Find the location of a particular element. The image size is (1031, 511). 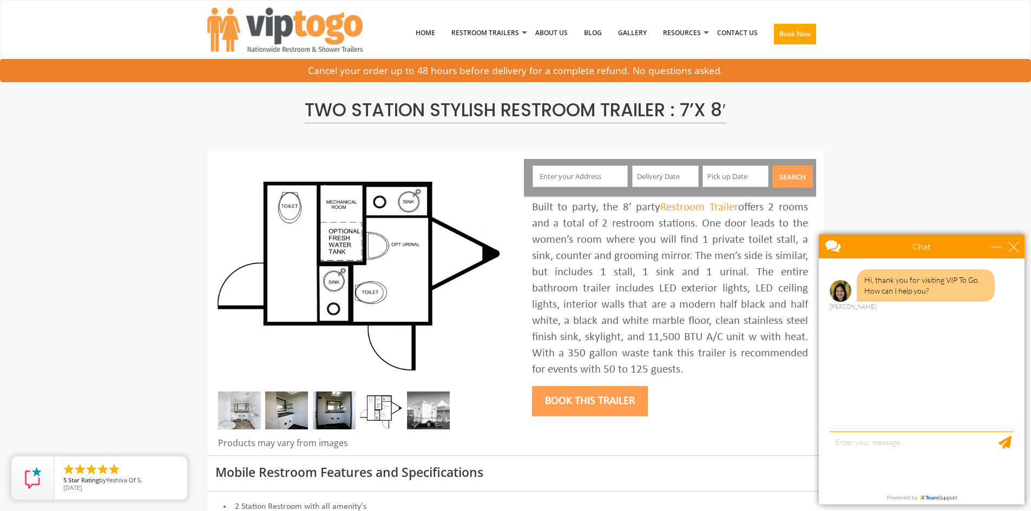

input: Pick up Date is located at coordinates (735, 176).